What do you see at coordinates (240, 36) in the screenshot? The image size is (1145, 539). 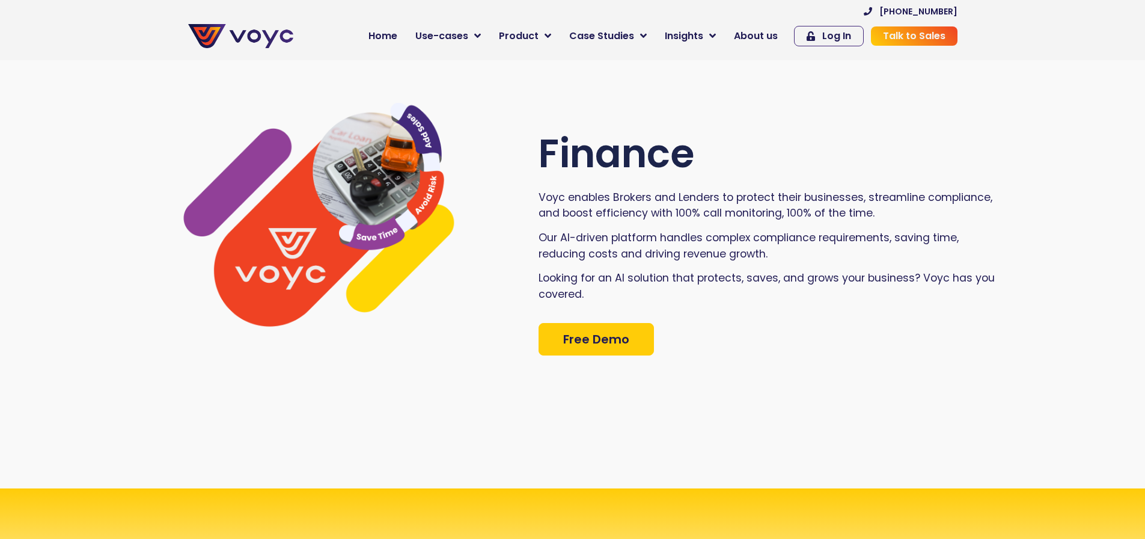 I see `img: voyc-full-logo` at bounding box center [240, 36].